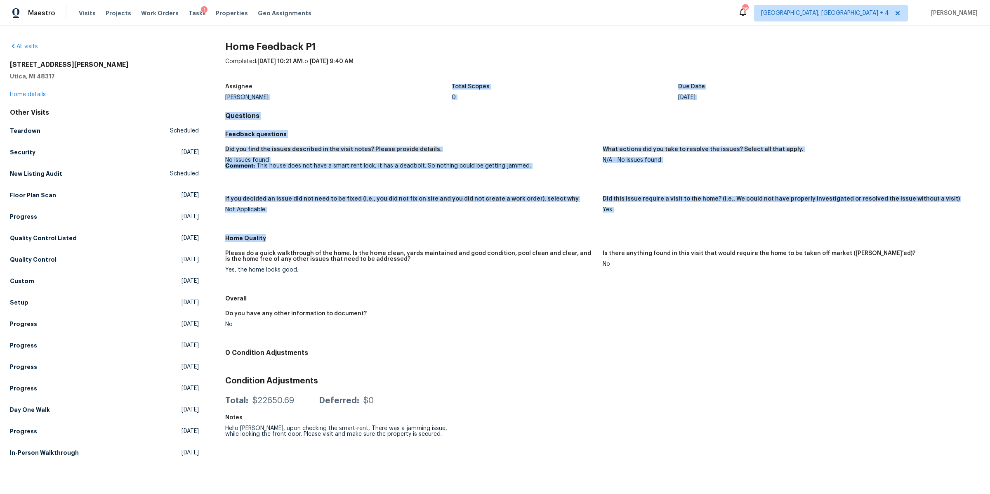  What do you see at coordinates (565, 97) in the screenshot?
I see `div: 0` at bounding box center [565, 97].